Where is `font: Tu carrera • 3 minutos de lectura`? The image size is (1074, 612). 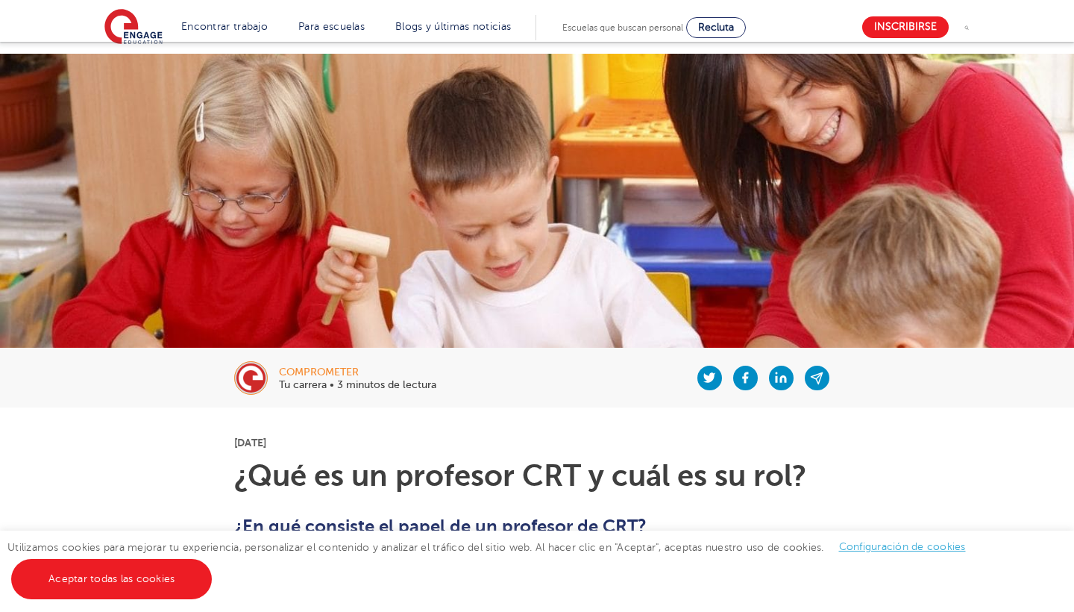
font: Tu carrera • 3 minutos de lectura is located at coordinates (357, 384).